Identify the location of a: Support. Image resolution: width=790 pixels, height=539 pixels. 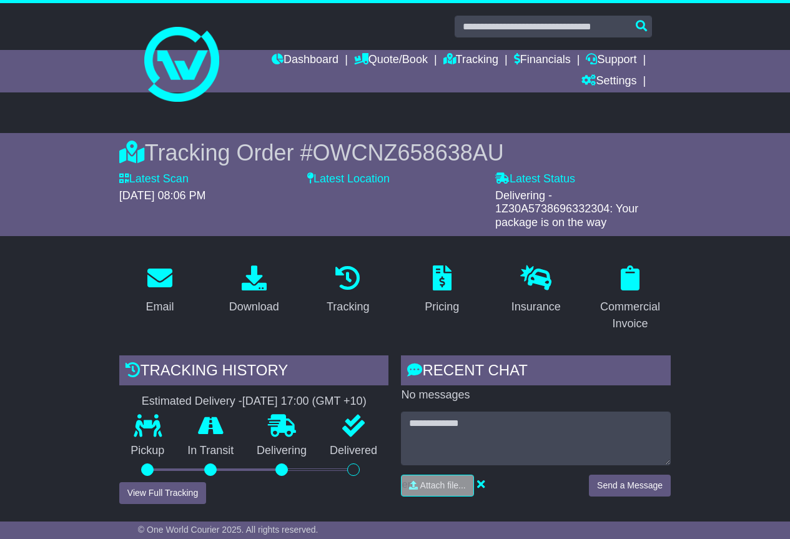
(611, 61).